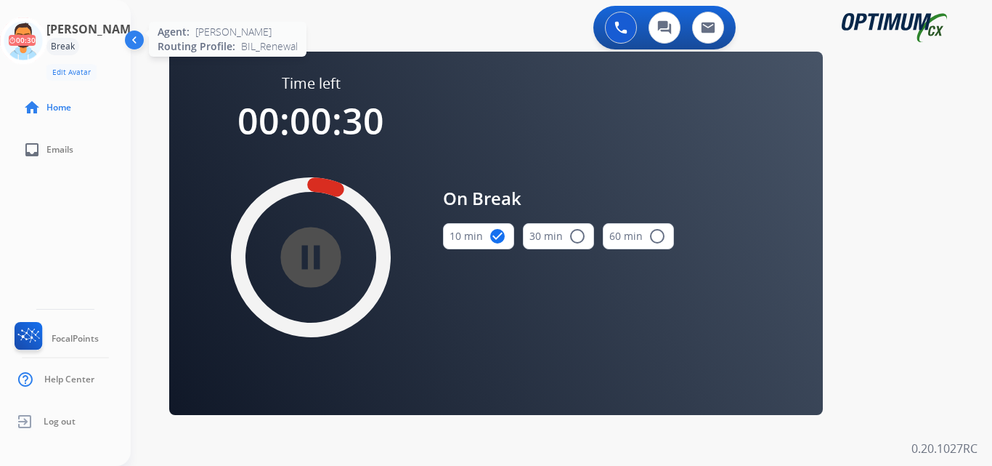  Describe the element at coordinates (311, 121) in the screenshot. I see `span: 00:00:30` at that location.